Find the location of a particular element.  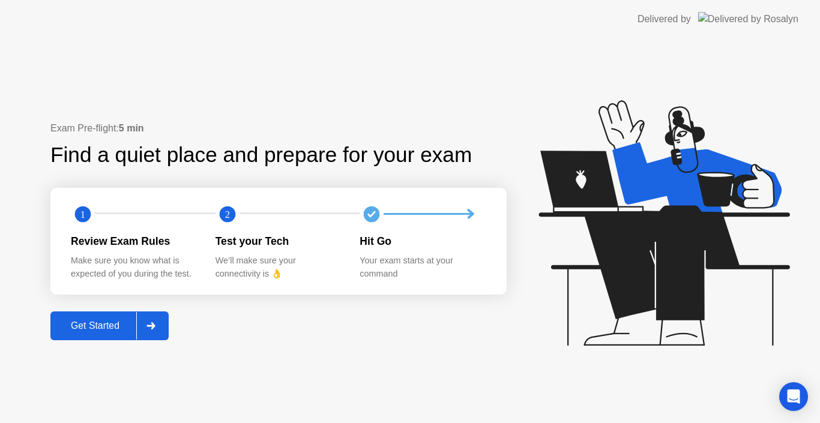

div: Review Exam Rules is located at coordinates (133, 241).